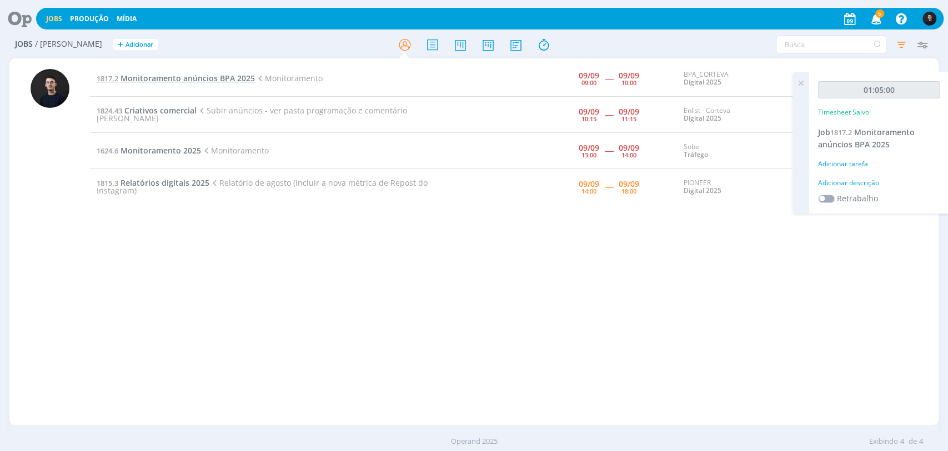 This screenshot has width=948, height=451. What do you see at coordinates (161, 110) in the screenshot?
I see `span: Criativos comercial` at bounding box center [161, 110].